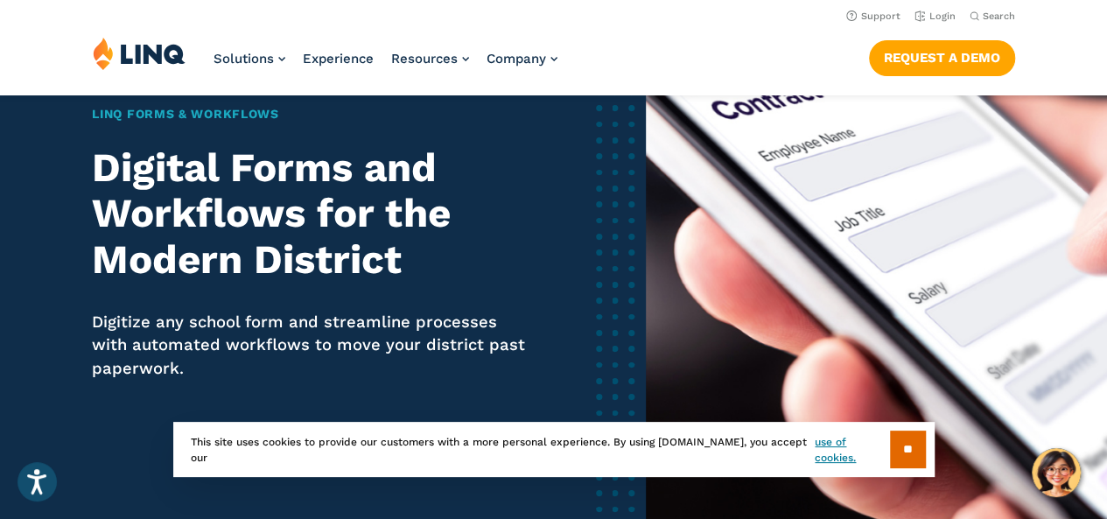 Image resolution: width=1107 pixels, height=519 pixels. What do you see at coordinates (310, 345) in the screenshot?
I see `p: Digitize any school form and streamline processes with automated workflows to move your district ...` at bounding box center [310, 345].